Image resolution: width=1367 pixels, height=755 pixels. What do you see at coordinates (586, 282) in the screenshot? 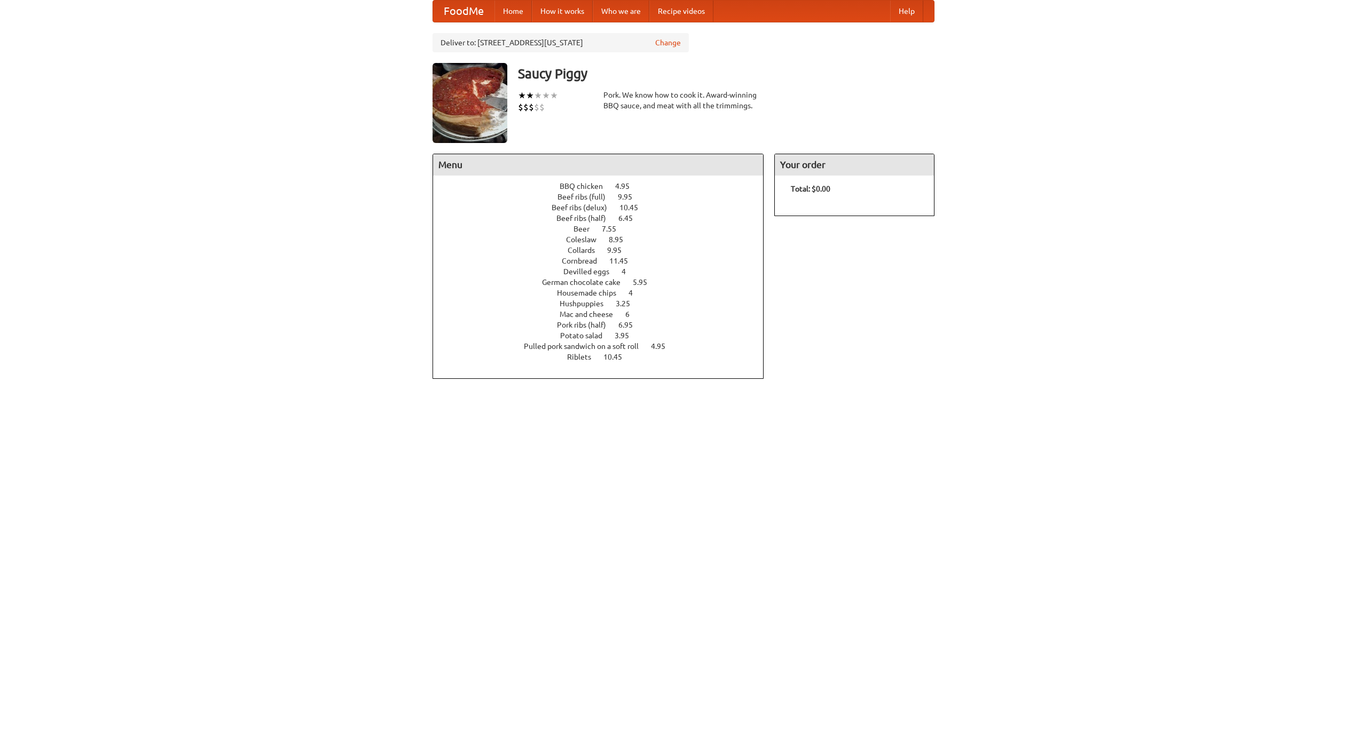
I see `span: German chocolate cake` at bounding box center [586, 282].